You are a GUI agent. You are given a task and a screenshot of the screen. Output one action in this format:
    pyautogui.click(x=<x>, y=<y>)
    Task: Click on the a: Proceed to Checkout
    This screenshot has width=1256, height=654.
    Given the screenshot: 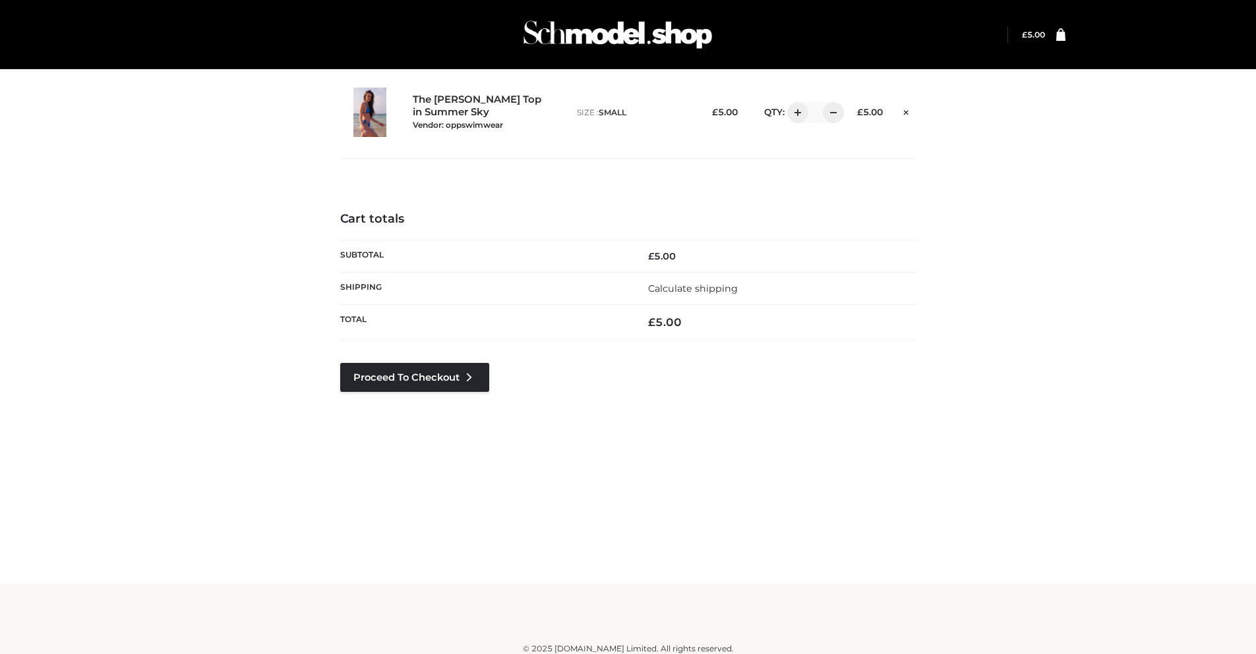 What is the action you would take?
    pyautogui.click(x=415, y=378)
    